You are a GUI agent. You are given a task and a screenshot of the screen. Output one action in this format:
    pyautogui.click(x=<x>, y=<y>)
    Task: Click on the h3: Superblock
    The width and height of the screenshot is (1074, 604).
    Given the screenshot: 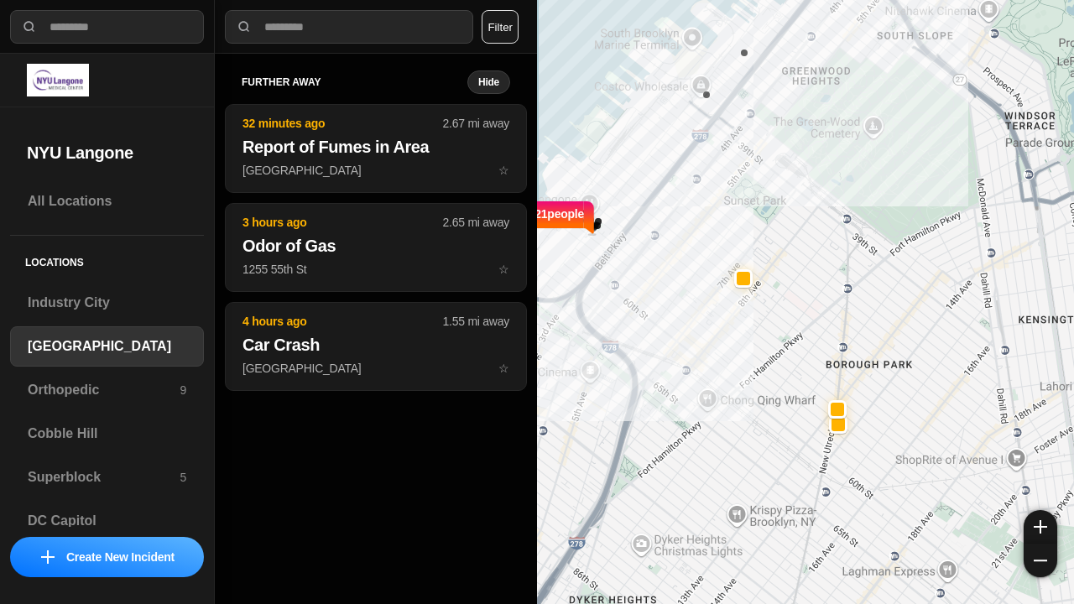 What is the action you would take?
    pyautogui.click(x=103, y=478)
    